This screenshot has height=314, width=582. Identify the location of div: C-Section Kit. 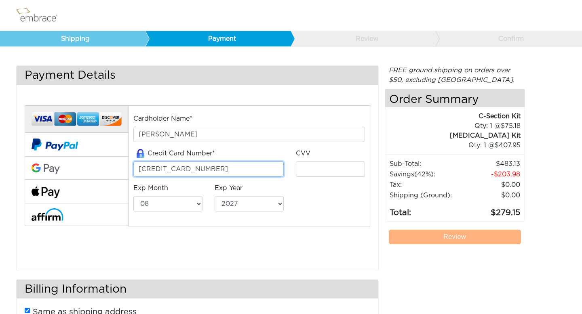
(453, 116).